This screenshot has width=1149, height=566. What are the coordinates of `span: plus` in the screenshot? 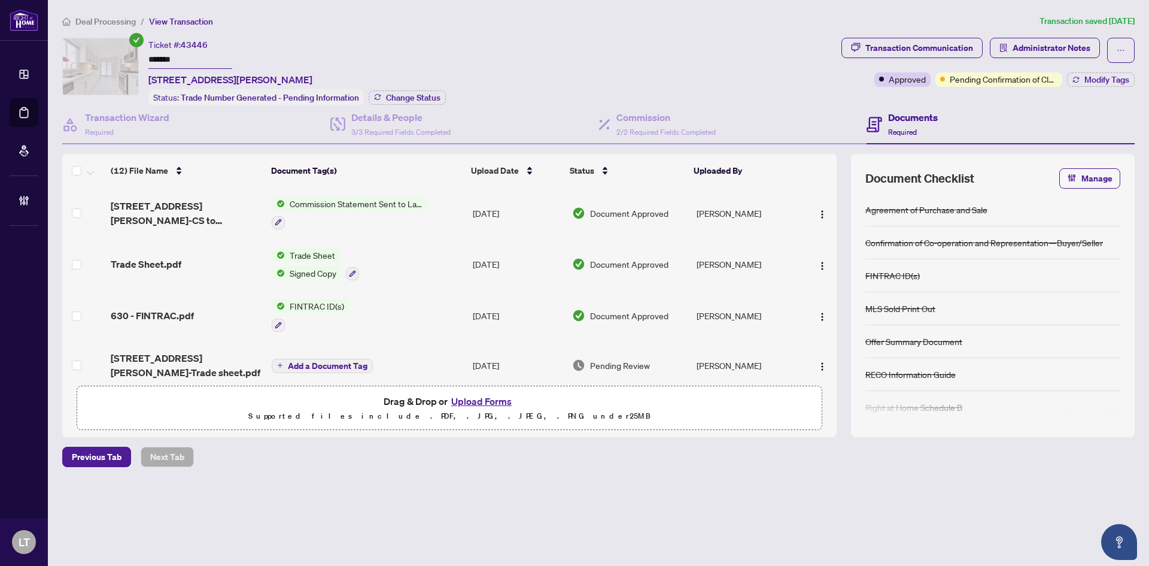 It's located at (280, 365).